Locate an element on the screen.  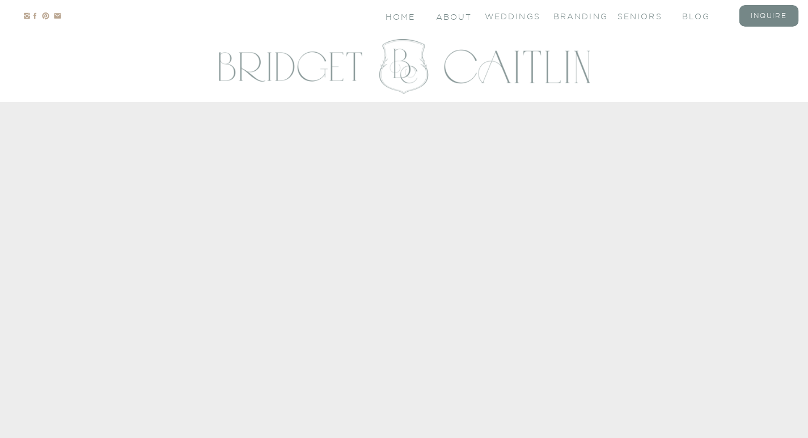
nav: inquire is located at coordinates (768, 15).